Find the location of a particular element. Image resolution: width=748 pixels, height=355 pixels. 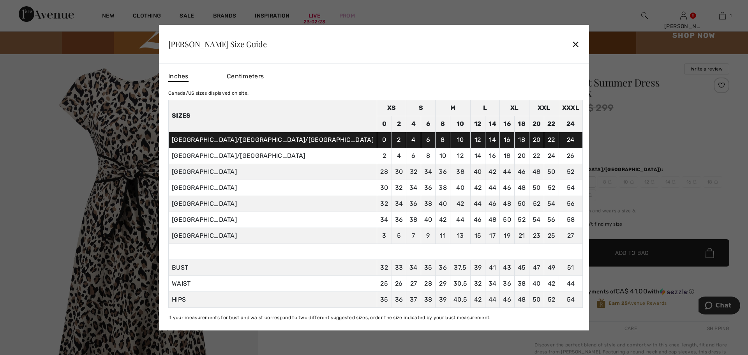

td: 3 is located at coordinates (384, 235).